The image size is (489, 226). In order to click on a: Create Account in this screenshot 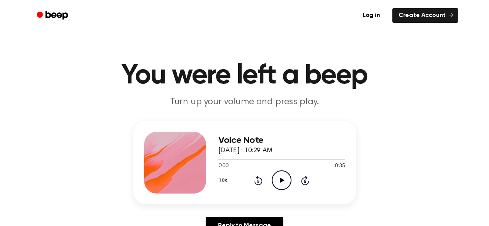, I will do `click(425, 15)`.